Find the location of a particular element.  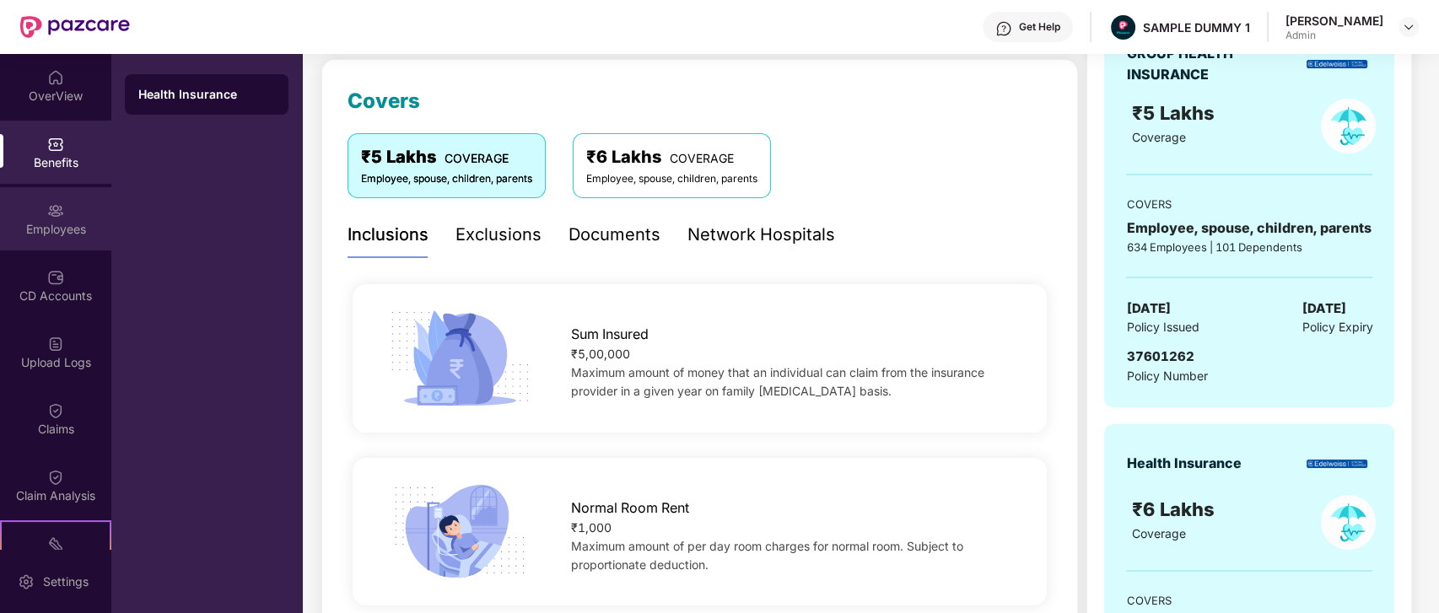

div: Documents is located at coordinates (614, 235).